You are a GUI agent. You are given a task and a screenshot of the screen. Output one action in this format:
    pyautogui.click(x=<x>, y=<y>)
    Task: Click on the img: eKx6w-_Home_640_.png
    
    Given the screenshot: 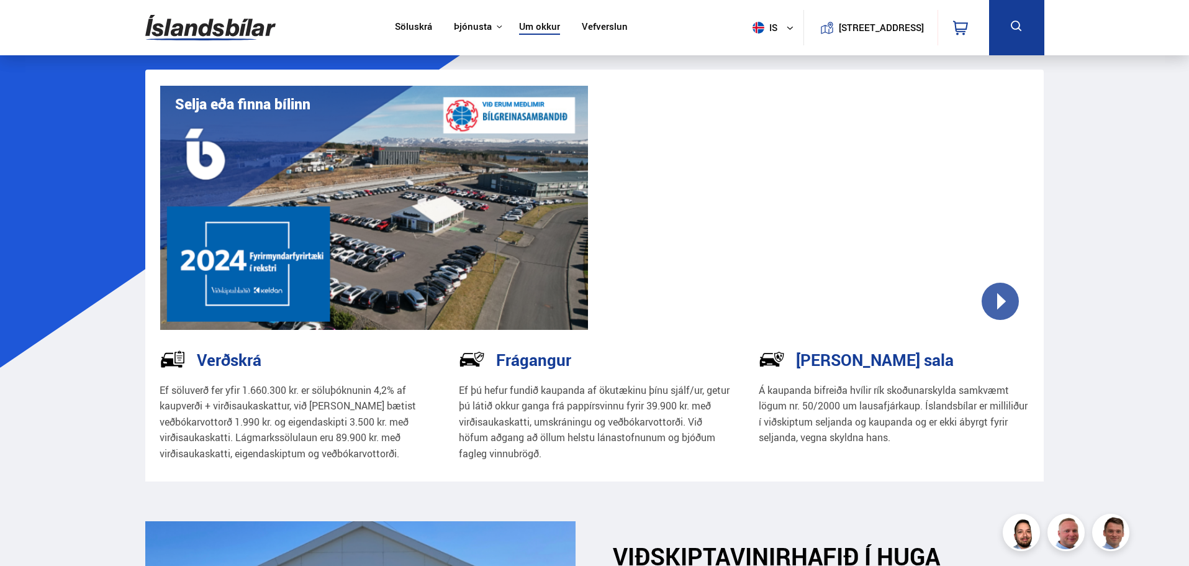 What is the action you would take?
    pyautogui.click(x=374, y=207)
    